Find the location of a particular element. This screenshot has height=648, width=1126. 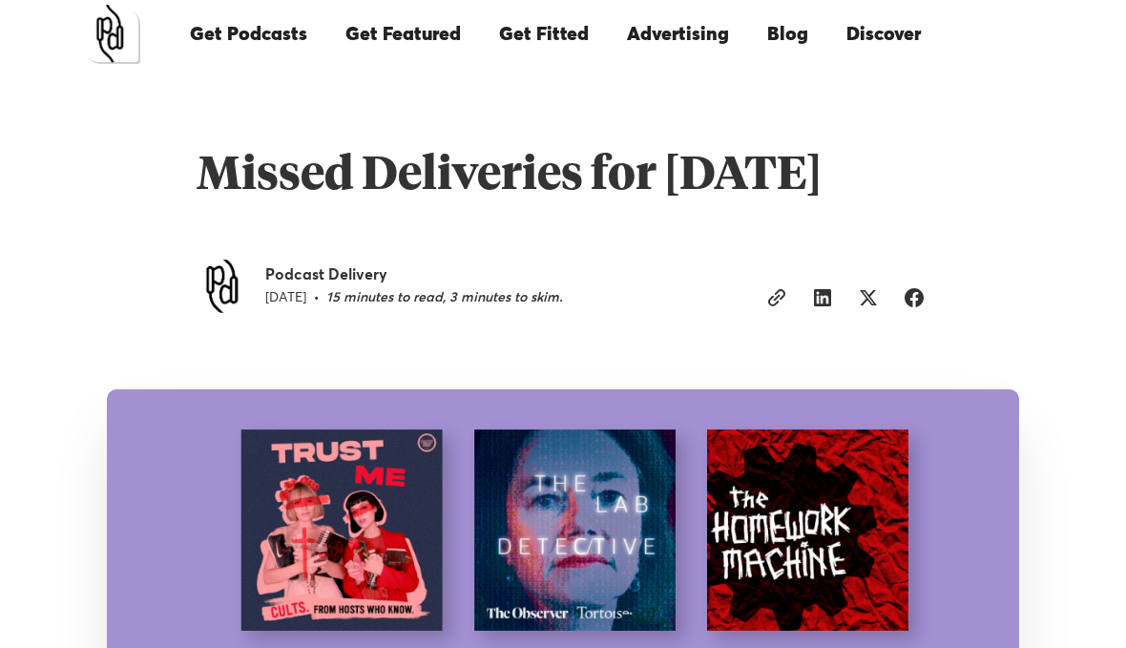

a: Get Featured is located at coordinates (403, 34).